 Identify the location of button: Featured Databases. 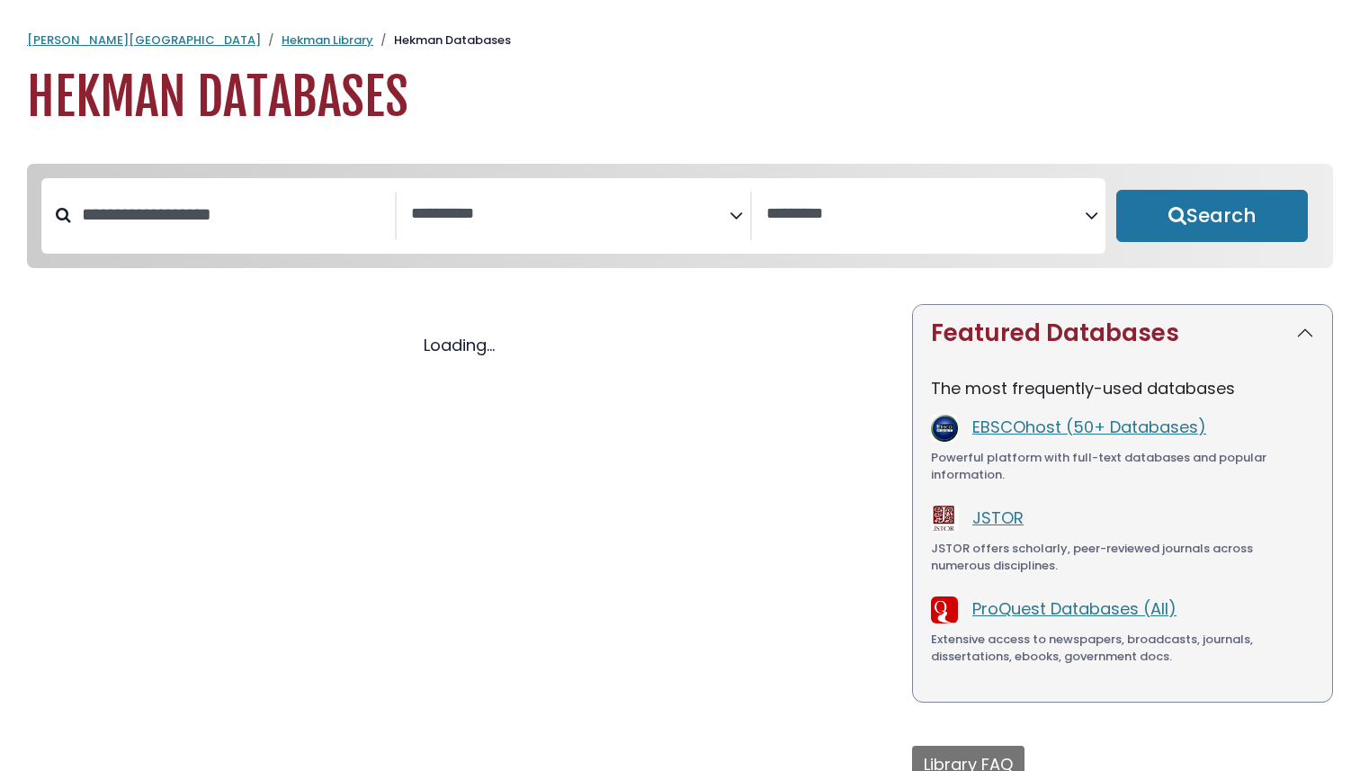
(1122, 333).